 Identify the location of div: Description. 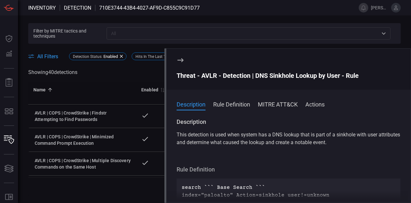
(288, 122).